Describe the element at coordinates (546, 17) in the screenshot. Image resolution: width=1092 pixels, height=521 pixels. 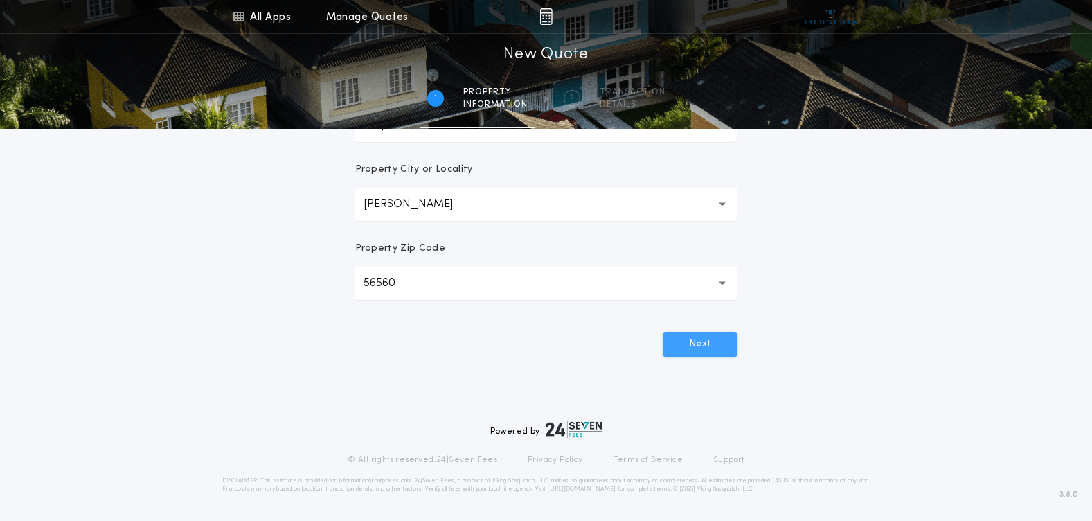
I see `img: img` at that location.